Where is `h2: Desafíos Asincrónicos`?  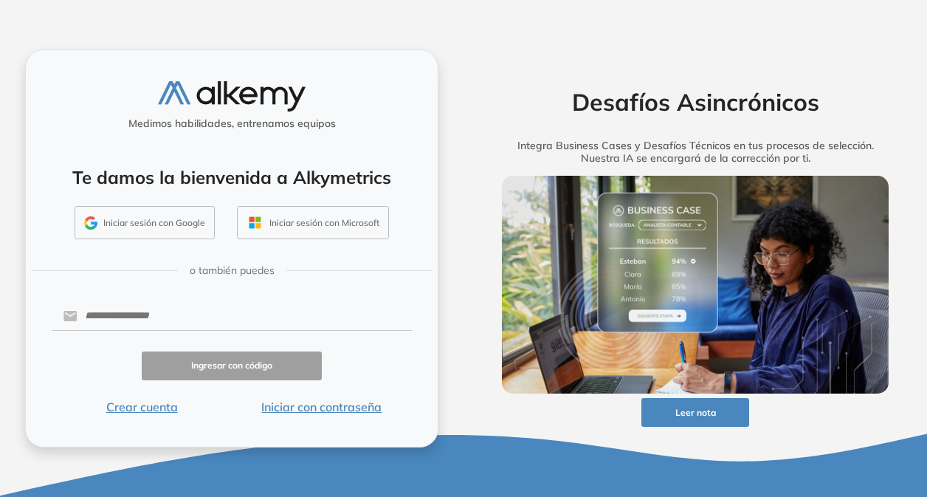
h2: Desafíos Asincrónicos is located at coordinates (695, 102).